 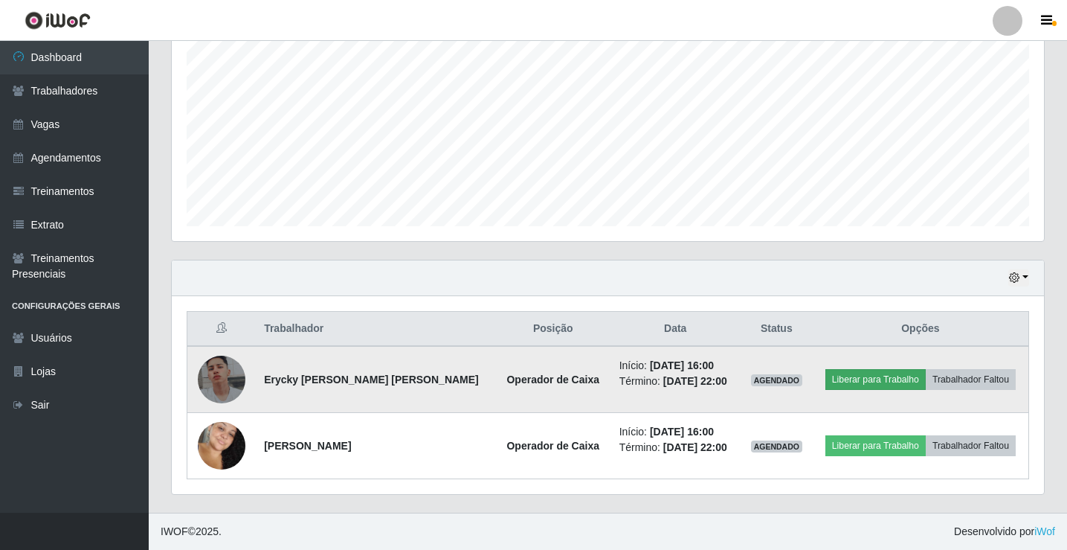 I want to click on th: Posição, so click(x=553, y=329).